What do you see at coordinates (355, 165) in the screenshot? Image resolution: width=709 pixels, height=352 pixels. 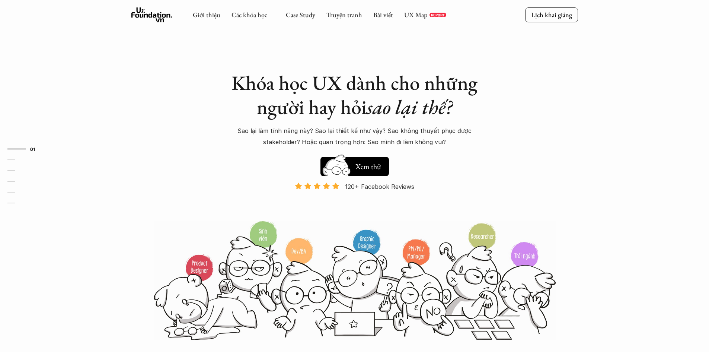 I see `a: Xem thử` at bounding box center [355, 165].